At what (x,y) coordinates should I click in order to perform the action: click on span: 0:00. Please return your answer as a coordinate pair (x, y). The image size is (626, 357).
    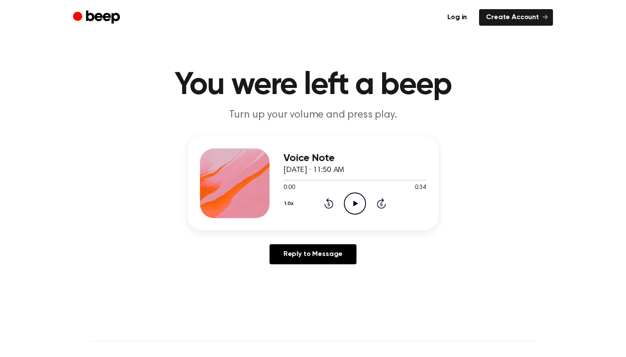
    Looking at the image, I should click on (289, 187).